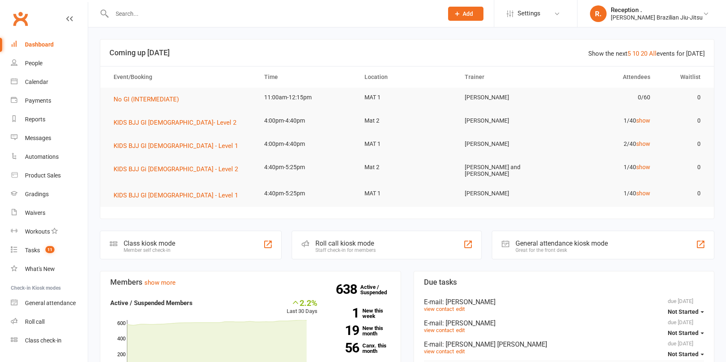 This screenshot has width=726, height=362. What do you see at coordinates (607, 97) in the screenshot?
I see `td: 0/60` at bounding box center [607, 97].